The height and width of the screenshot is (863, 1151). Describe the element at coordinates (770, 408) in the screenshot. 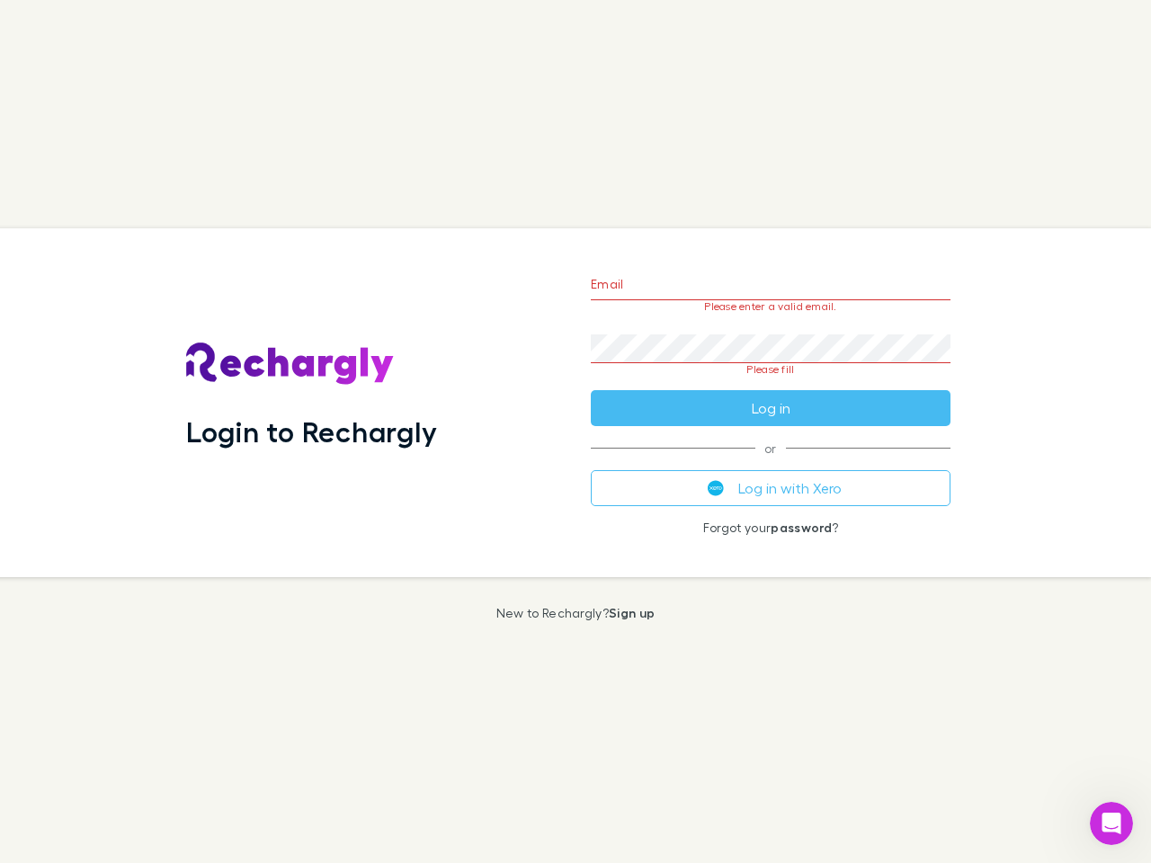

I see `button: Log in` at that location.